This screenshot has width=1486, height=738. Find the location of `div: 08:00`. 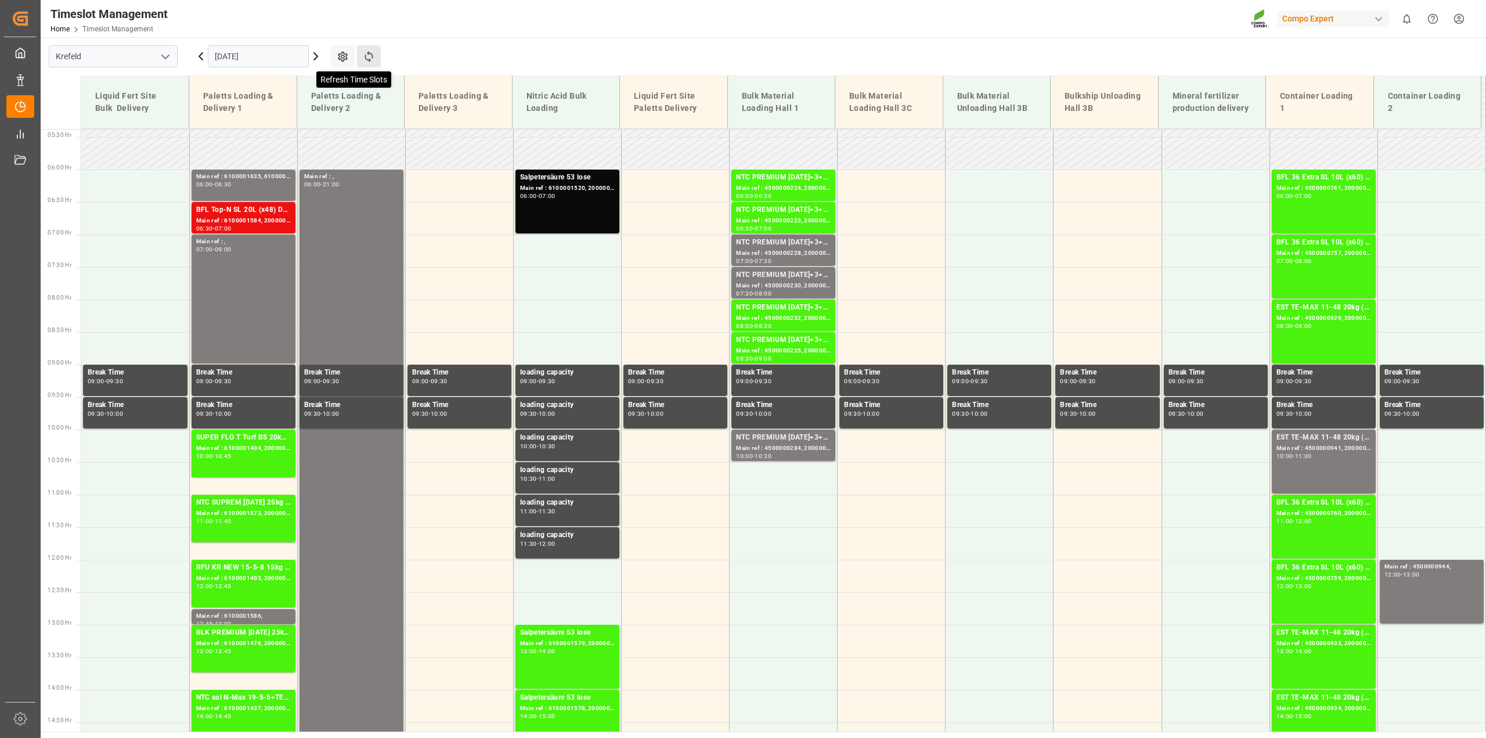

div: 08:00 is located at coordinates (1285, 326).